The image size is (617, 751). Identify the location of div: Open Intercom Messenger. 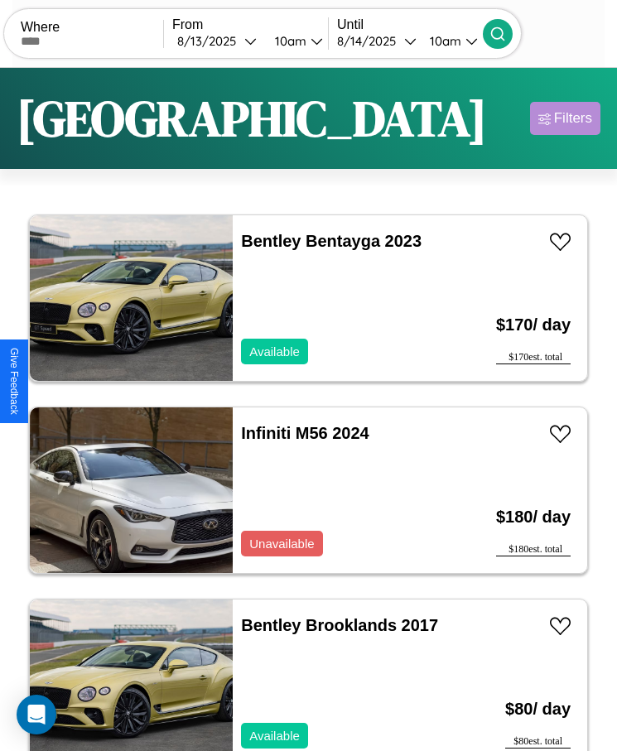
(36, 715).